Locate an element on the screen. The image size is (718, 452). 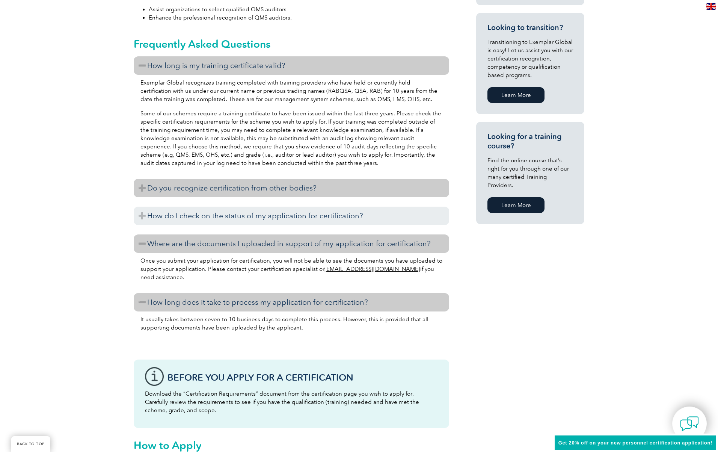
a: BACK TO TOP is located at coordinates (31, 444).